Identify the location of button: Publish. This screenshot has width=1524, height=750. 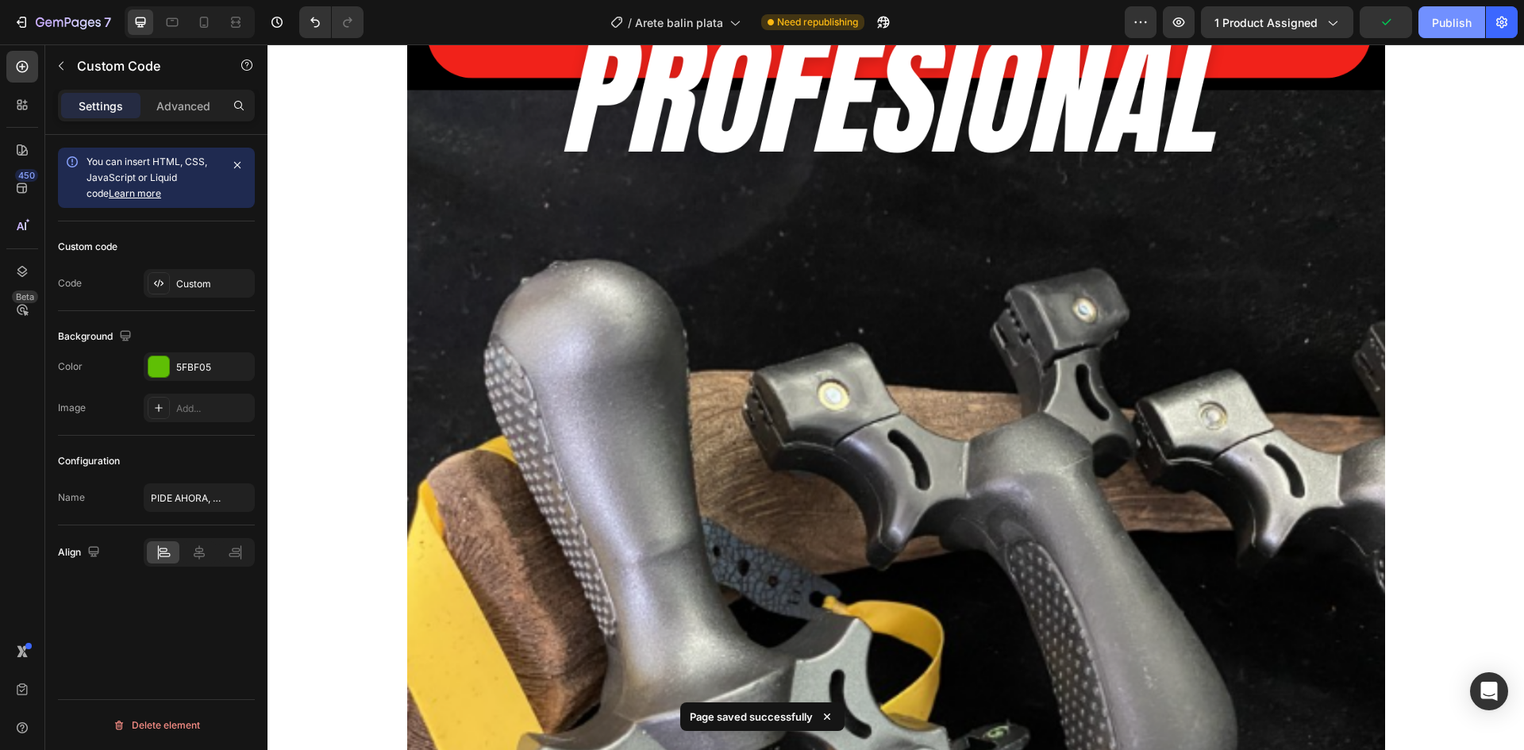
(1451, 22).